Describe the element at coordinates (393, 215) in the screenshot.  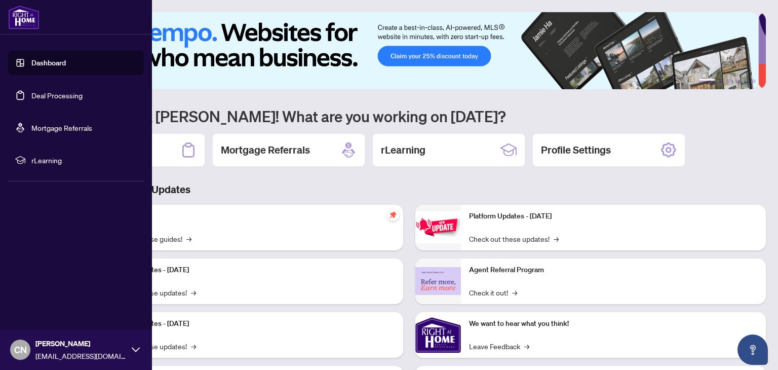
I see `span: pushpin` at that location.